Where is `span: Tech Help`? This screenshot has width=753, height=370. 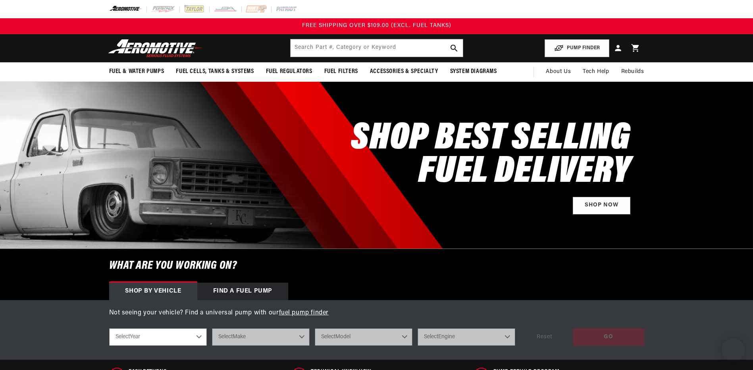 span: Tech Help is located at coordinates (596, 72).